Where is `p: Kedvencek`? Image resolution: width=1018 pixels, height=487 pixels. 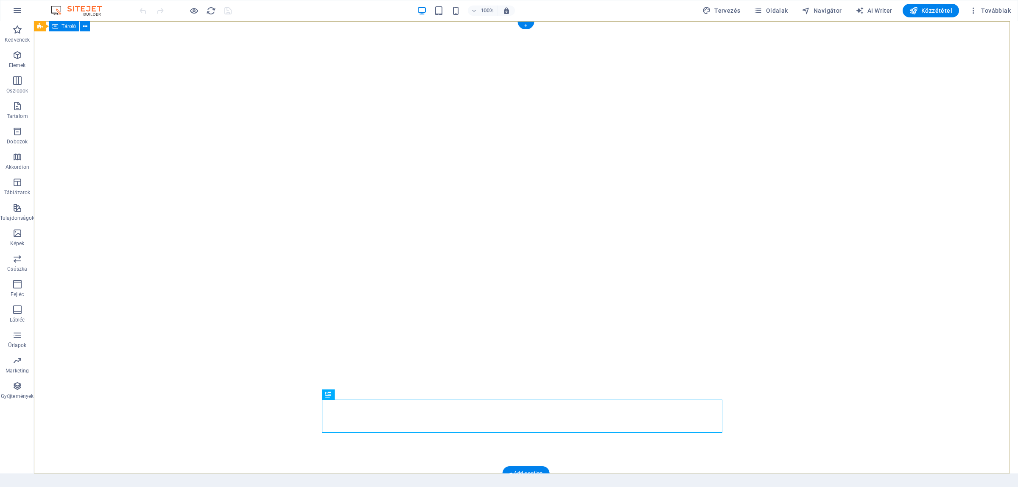
p: Kedvencek is located at coordinates (17, 40).